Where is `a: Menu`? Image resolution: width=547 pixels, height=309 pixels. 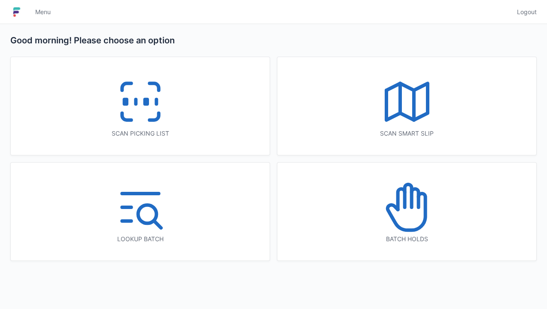 a: Menu is located at coordinates (43, 12).